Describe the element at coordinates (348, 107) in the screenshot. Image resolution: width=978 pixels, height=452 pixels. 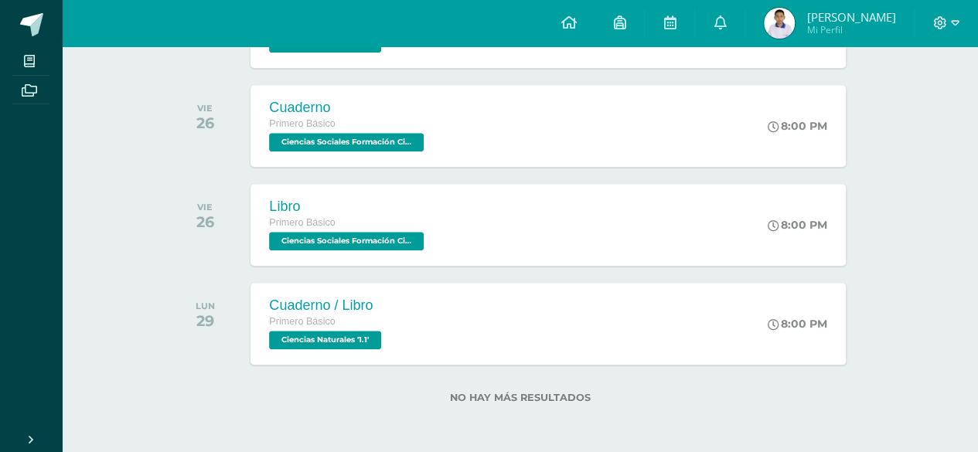
I see `div: Cuaderno` at that location.